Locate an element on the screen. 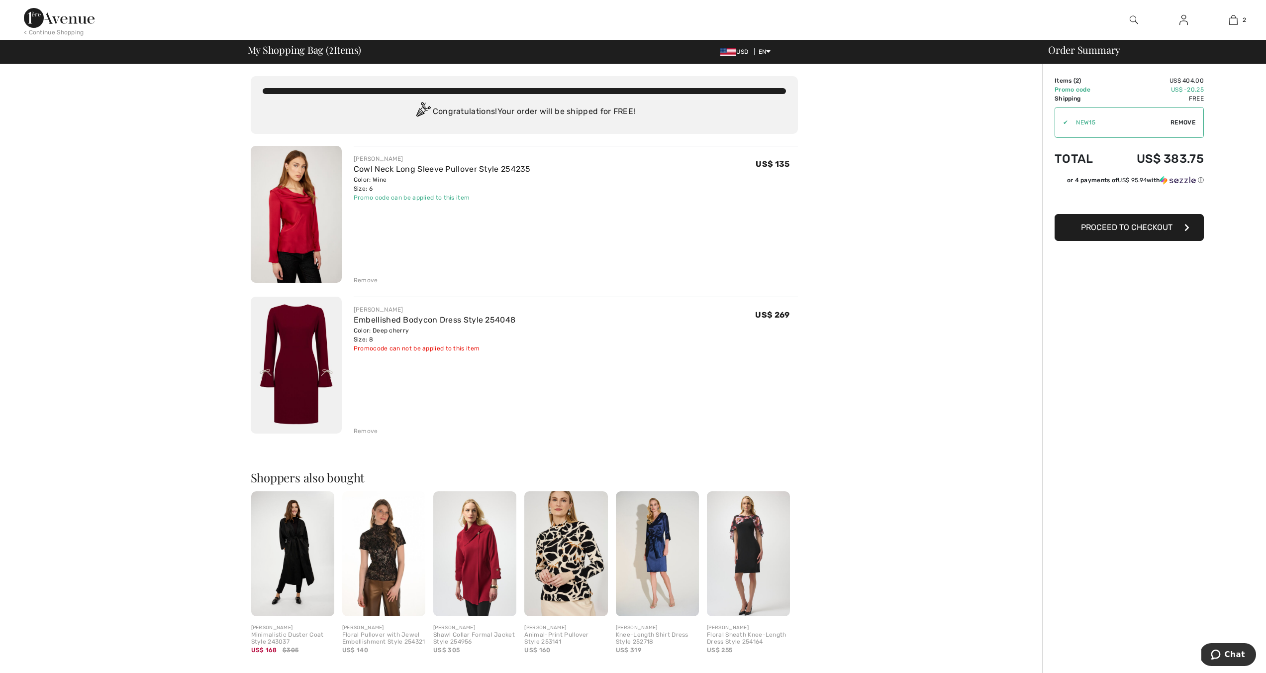 Image resolution: width=1266 pixels, height=673 pixels. img: Floral Sheath Knee-Length Dress Style 254164 is located at coordinates (748, 553).